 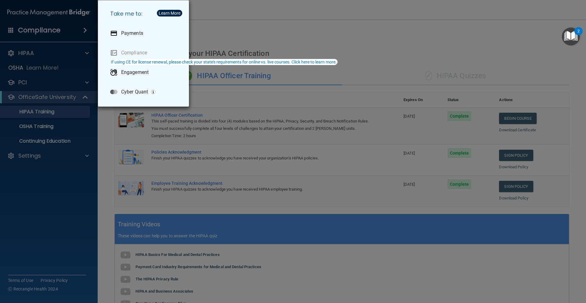 I want to click on button: If using CE for license renewal, please check your state's requirements for online vs. live cours..., so click(x=224, y=62).